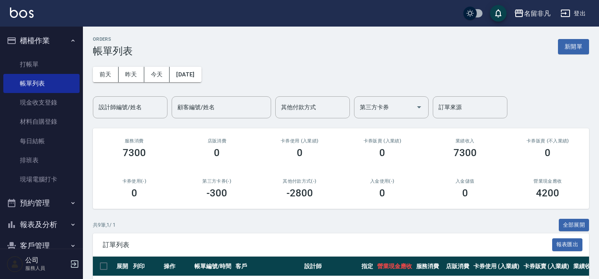 The image size is (599, 279). What do you see at coordinates (41, 203) in the screenshot?
I see `button: 預約管理` at bounding box center [41, 203].